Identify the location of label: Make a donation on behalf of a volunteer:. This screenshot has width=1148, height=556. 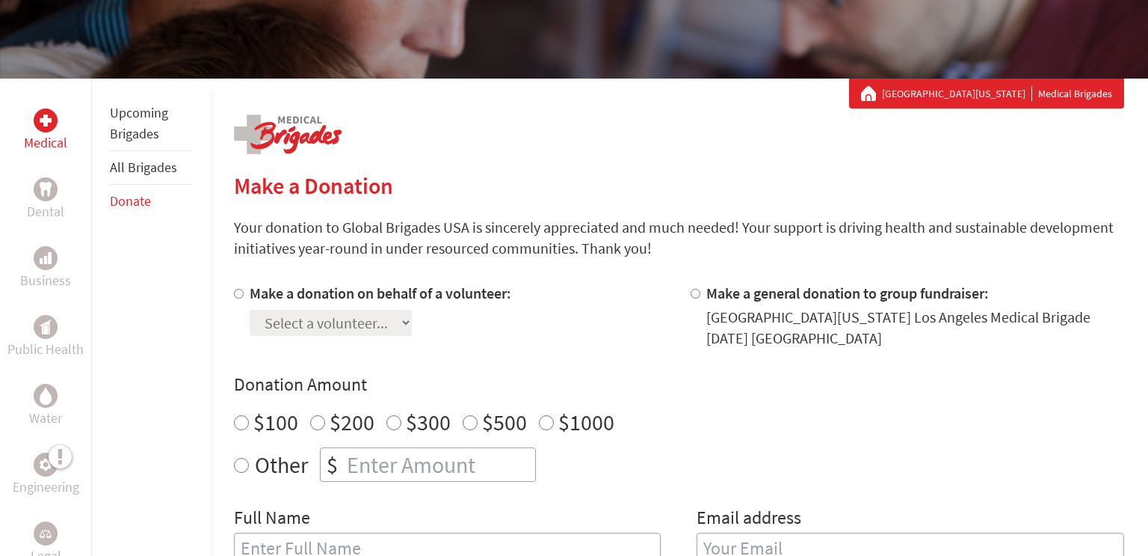
(381, 292).